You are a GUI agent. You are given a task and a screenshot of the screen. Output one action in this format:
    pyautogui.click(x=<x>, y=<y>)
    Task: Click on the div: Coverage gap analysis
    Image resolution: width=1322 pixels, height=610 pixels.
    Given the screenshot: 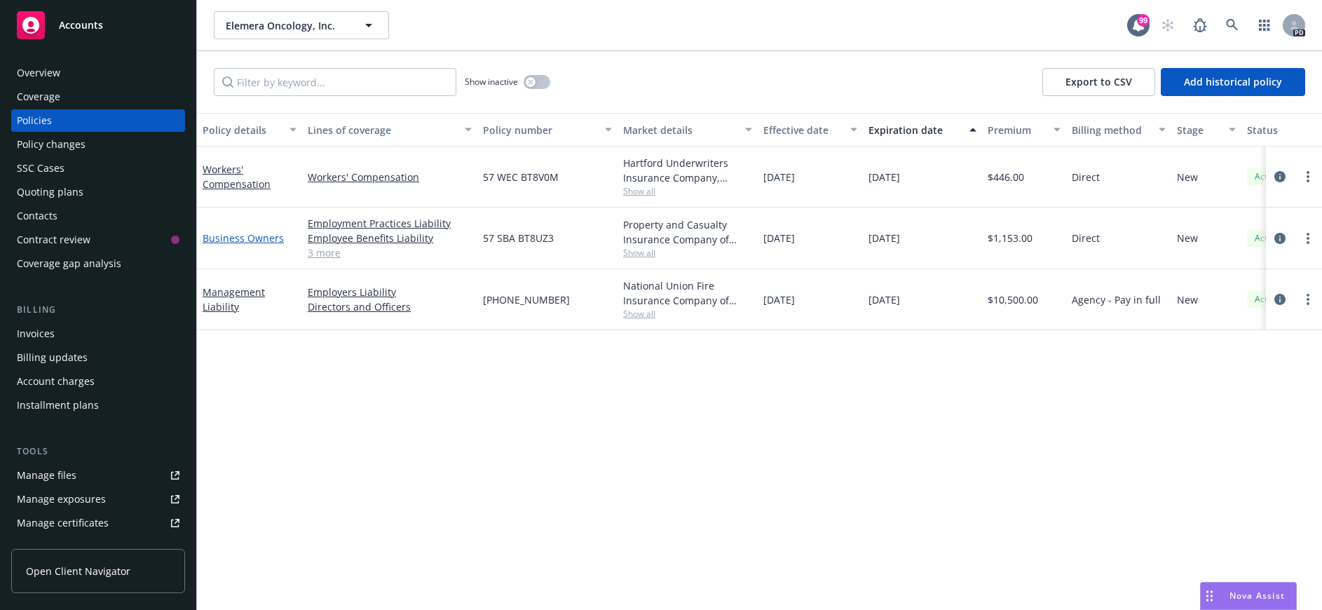 What is the action you would take?
    pyautogui.click(x=69, y=264)
    